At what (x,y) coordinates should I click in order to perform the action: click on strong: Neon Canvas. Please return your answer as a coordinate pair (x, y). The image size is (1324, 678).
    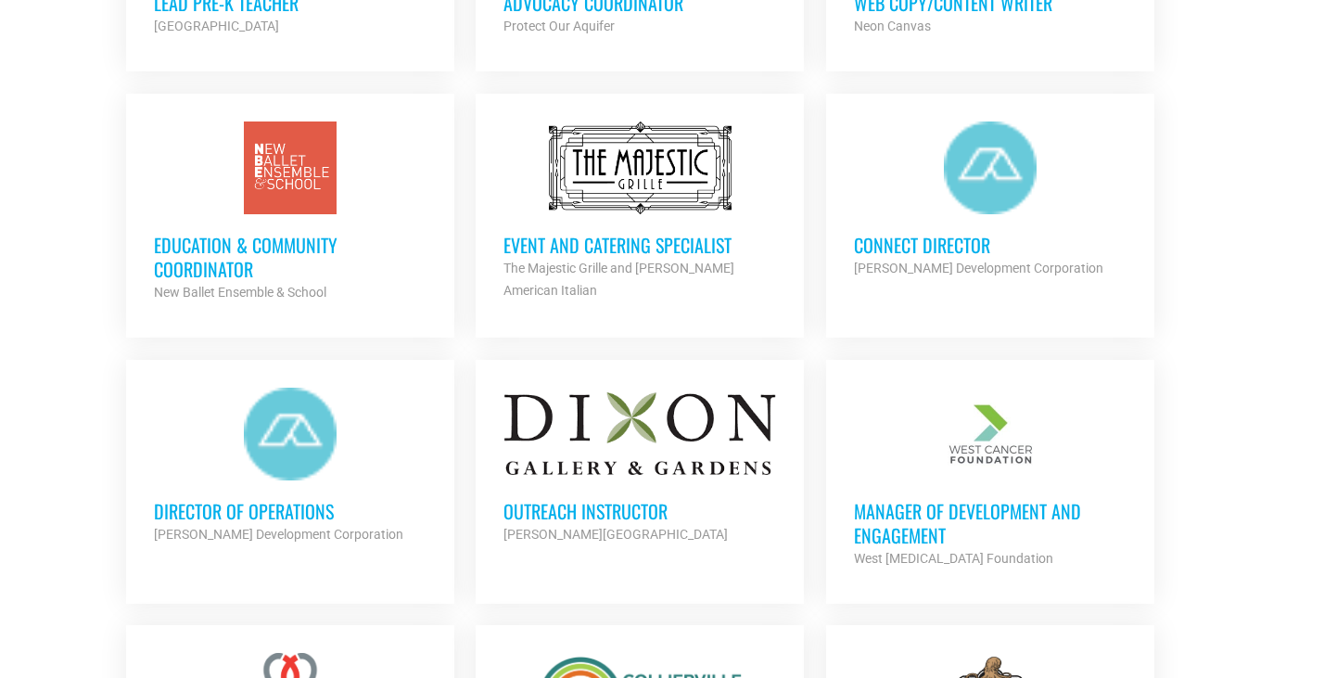
    Looking at the image, I should click on (892, 26).